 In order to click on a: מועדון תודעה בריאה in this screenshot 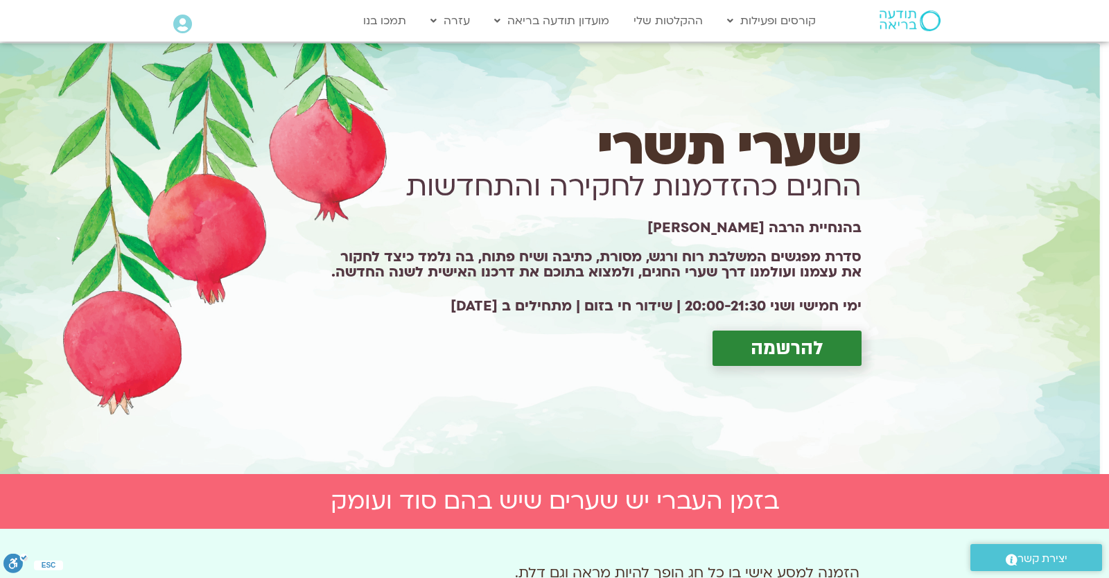, I will do `click(552, 21)`.